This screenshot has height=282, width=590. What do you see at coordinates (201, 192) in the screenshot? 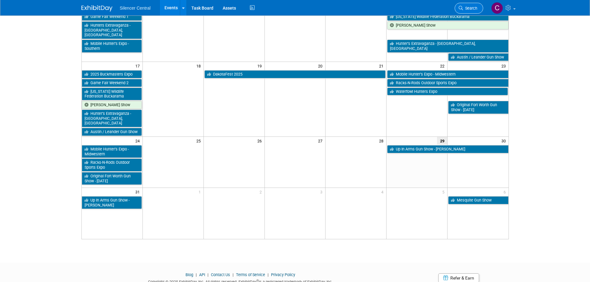
I see `span: 1` at bounding box center [201, 192].